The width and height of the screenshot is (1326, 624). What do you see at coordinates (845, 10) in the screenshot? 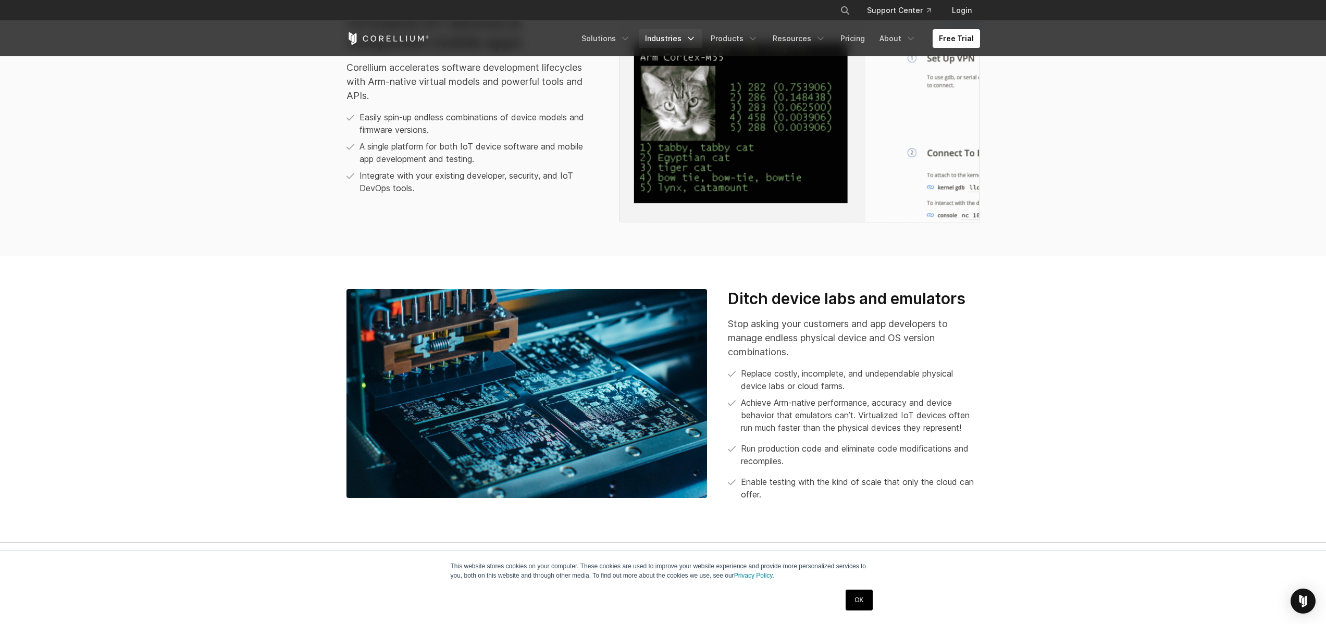
I see `button: Search` at bounding box center [845, 10].